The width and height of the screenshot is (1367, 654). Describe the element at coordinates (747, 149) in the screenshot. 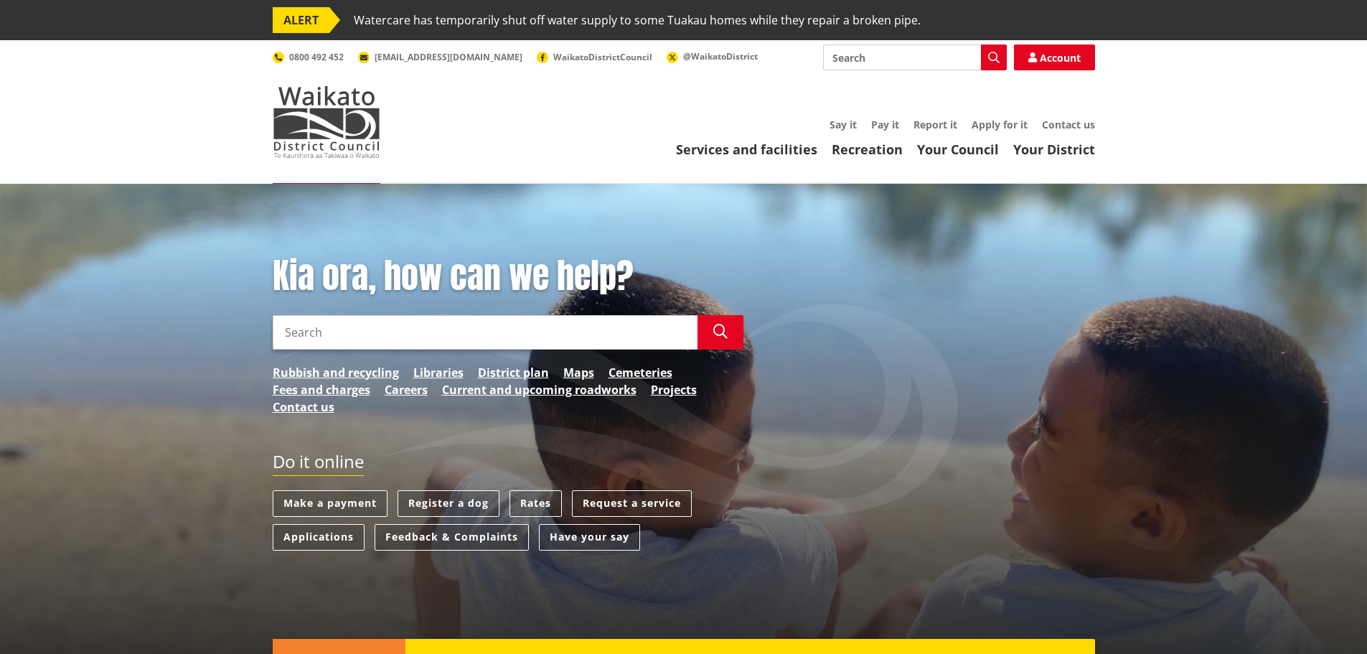

I see `a: Services and facilities` at that location.